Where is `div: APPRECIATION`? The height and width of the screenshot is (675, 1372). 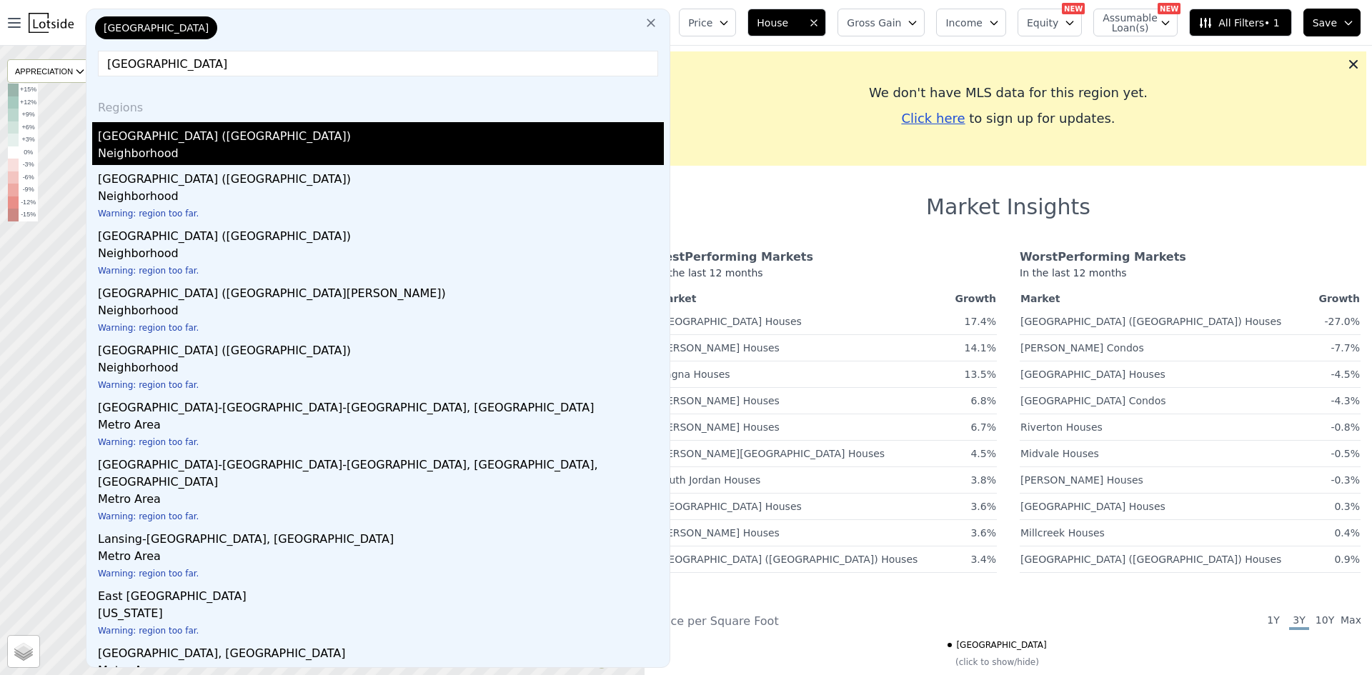
div: APPRECIATION is located at coordinates (49, 71).